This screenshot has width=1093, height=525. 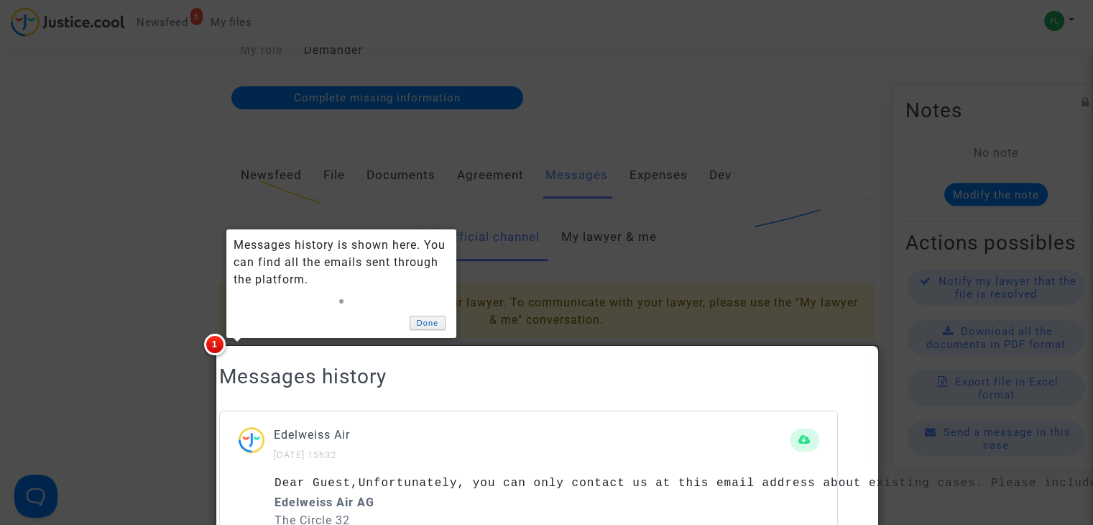 What do you see at coordinates (341, 262) in the screenshot?
I see `div: Messages history is shown here. You can find all the emails sent through the platform.` at bounding box center [341, 262].